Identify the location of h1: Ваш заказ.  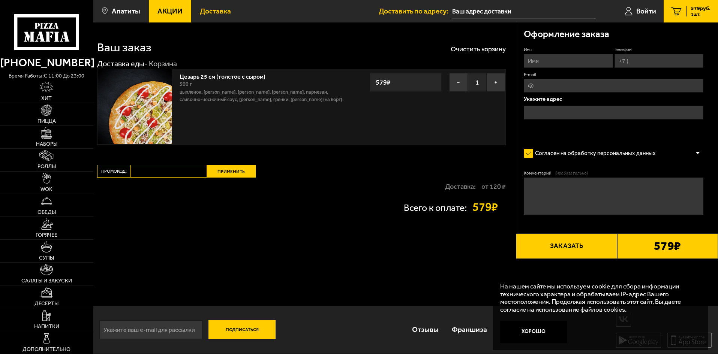
(124, 48).